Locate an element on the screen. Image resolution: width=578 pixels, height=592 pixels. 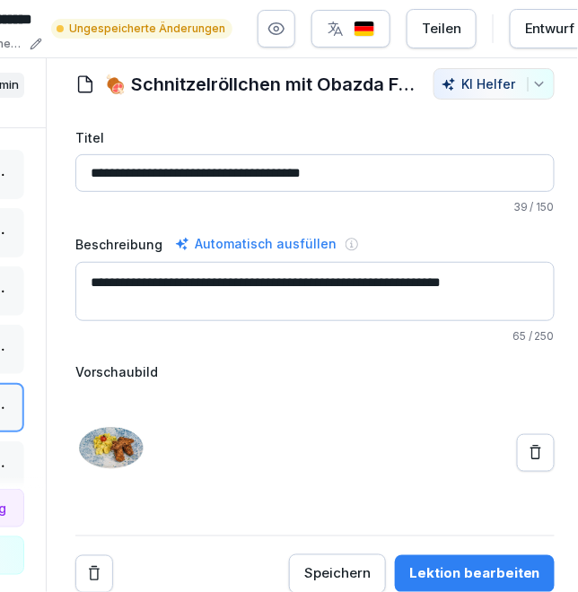
label: Vorschaubild is located at coordinates (315, 371).